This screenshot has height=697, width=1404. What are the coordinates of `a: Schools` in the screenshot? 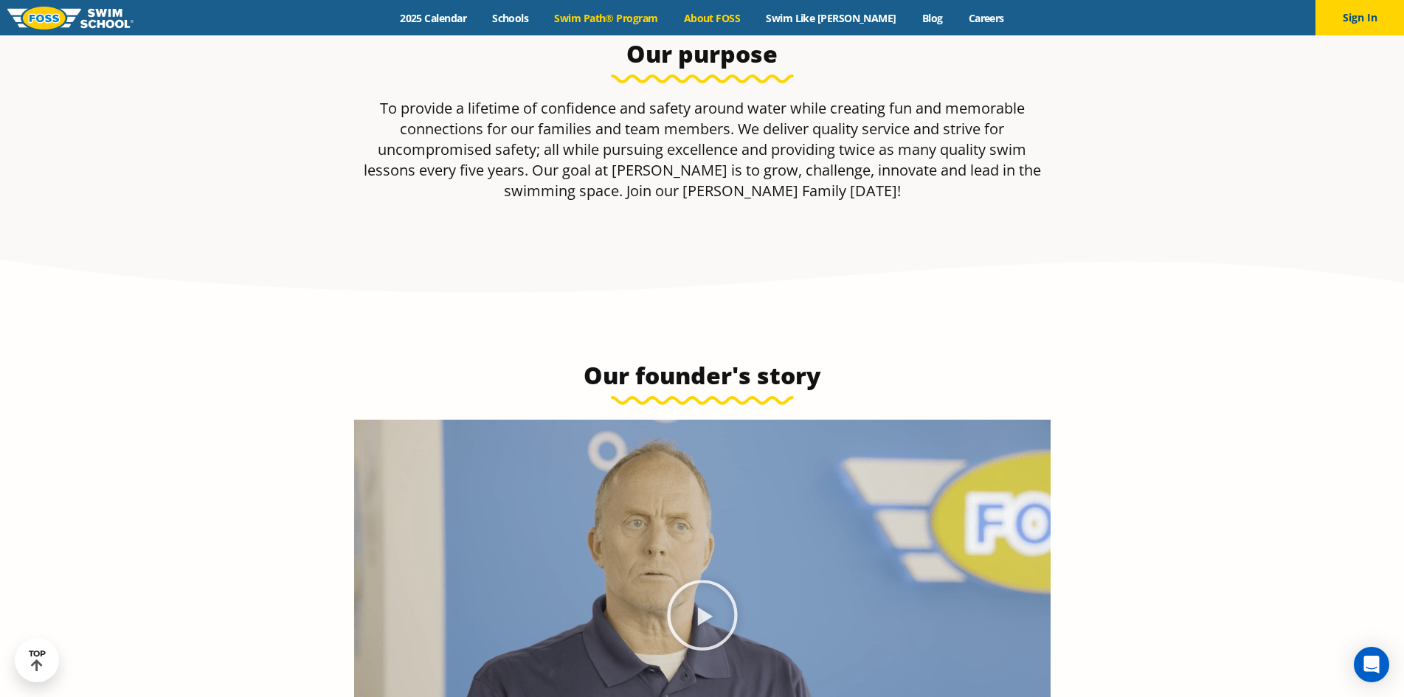 It's located at (511, 18).